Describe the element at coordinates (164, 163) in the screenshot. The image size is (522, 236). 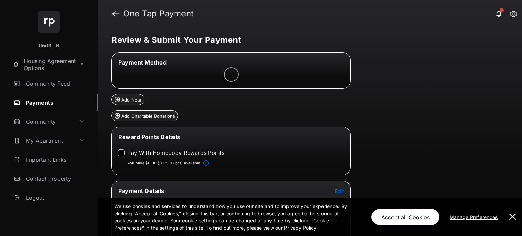
I see `p: You have $0.00 (-132,317 pts) available` at that location.